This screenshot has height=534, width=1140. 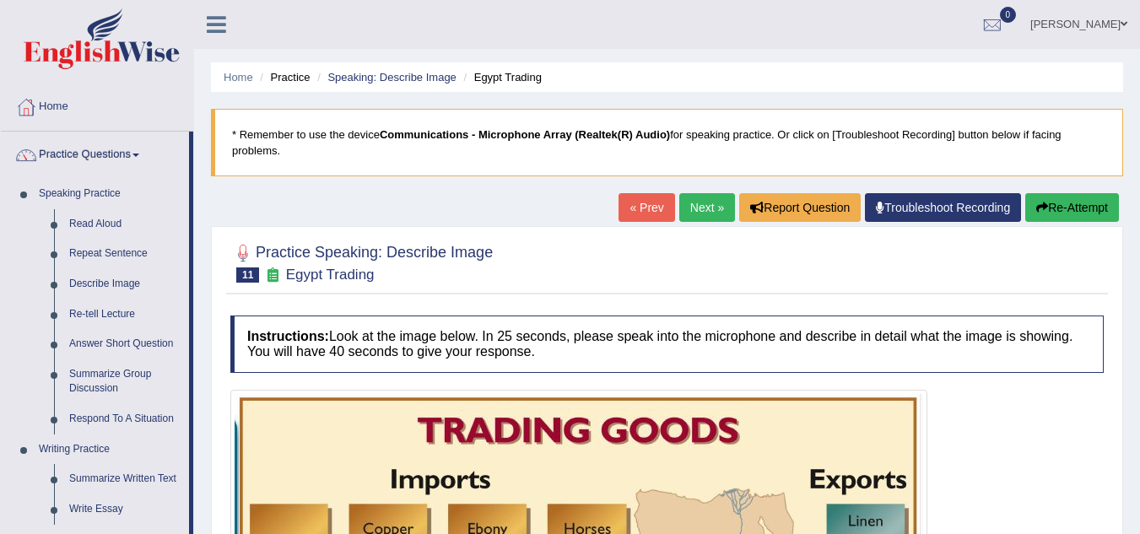 I want to click on a: Summarize Written Text, so click(x=125, y=479).